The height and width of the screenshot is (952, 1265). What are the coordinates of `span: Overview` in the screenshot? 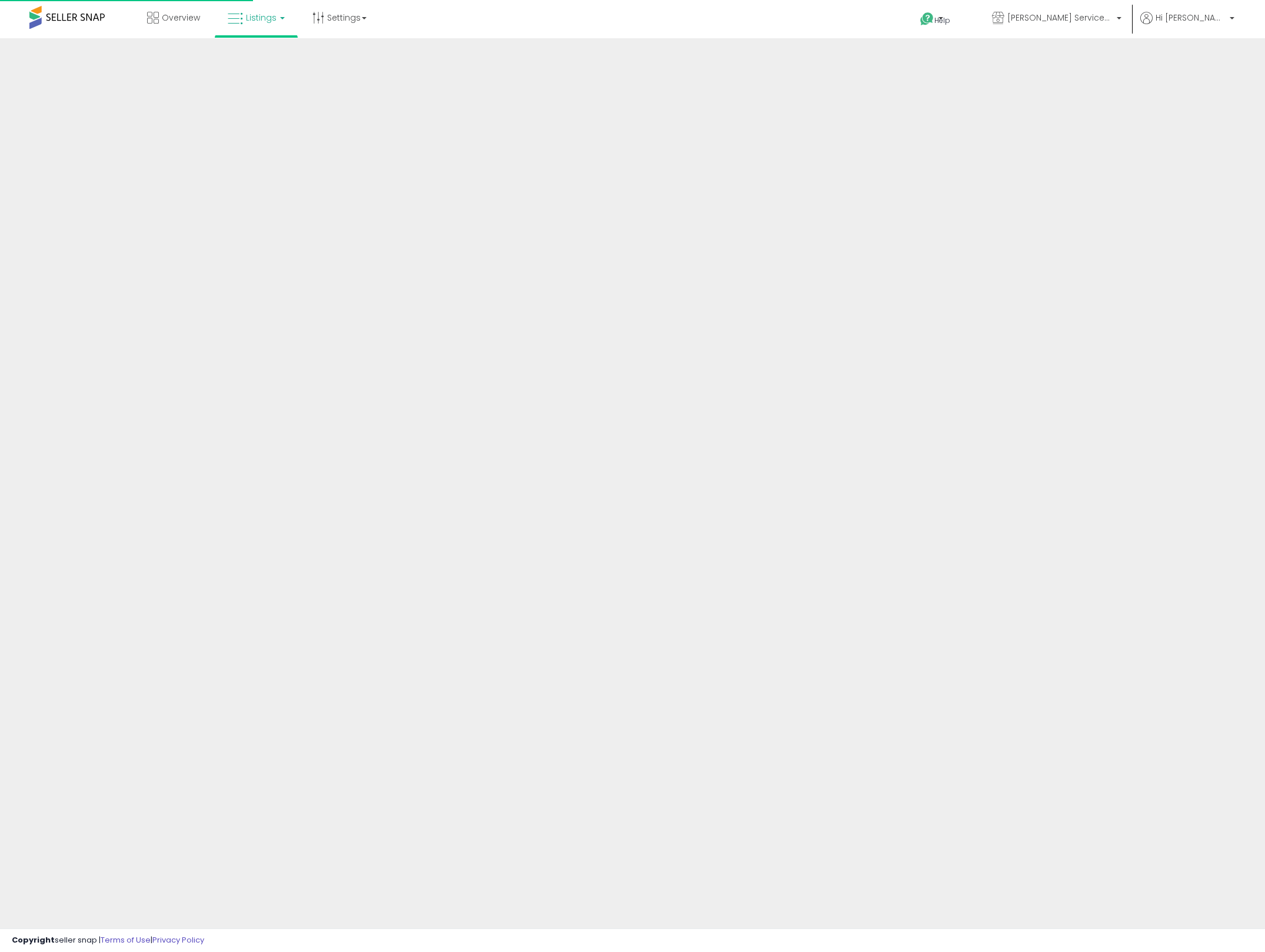 It's located at (181, 17).